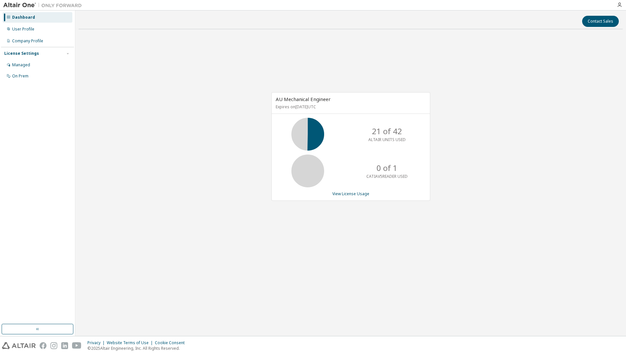  Describe the element at coordinates (351, 193) in the screenshot. I see `a: View License Usage` at that location.